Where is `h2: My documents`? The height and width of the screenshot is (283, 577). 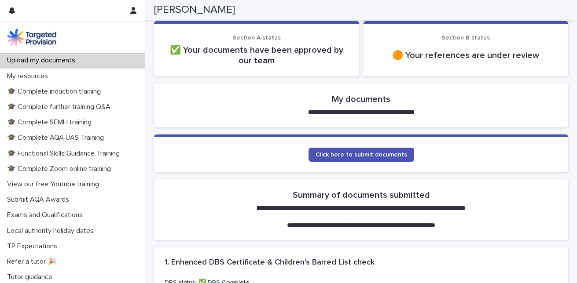
h2: My documents is located at coordinates (361, 99).